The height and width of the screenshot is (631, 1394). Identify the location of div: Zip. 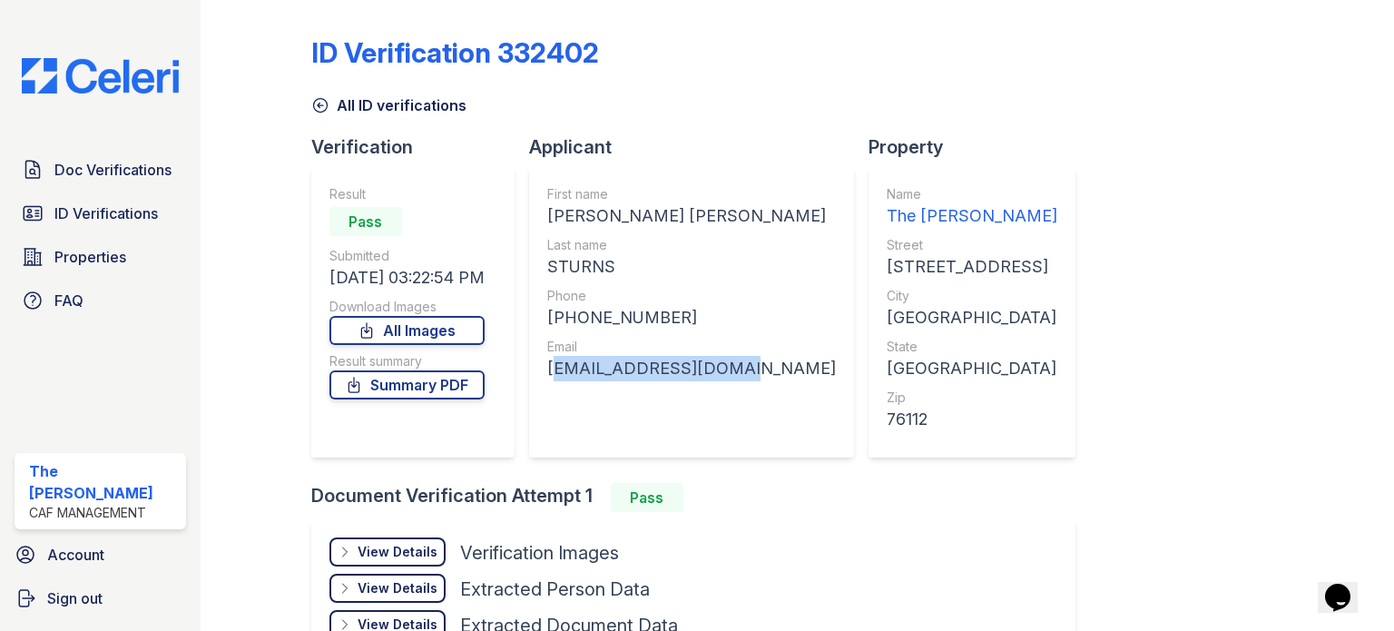
(972, 398).